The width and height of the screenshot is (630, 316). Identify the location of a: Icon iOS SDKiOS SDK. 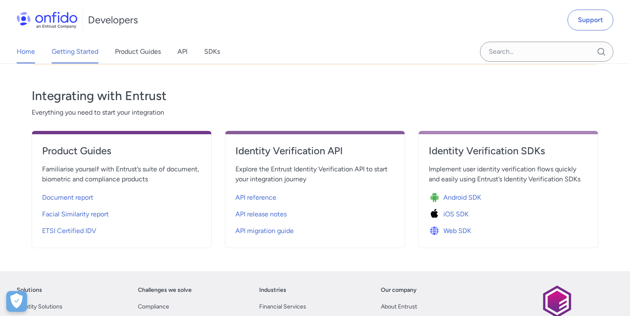
(508, 212).